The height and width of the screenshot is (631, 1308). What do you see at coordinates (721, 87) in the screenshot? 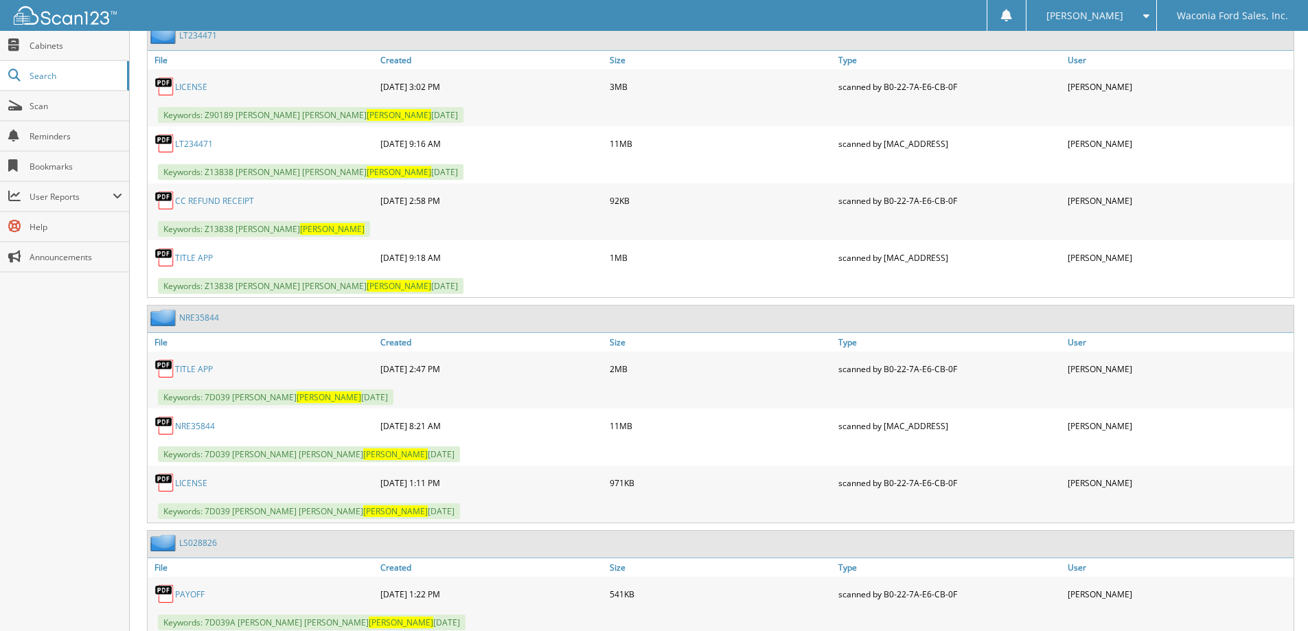
I see `div: 3MB` at bounding box center [721, 87].